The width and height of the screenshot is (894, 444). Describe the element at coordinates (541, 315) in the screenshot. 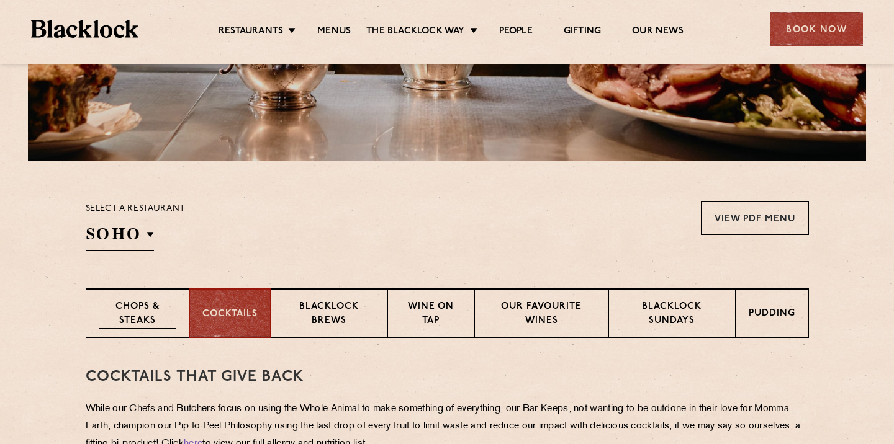

I see `p: Our favourite wines` at that location.